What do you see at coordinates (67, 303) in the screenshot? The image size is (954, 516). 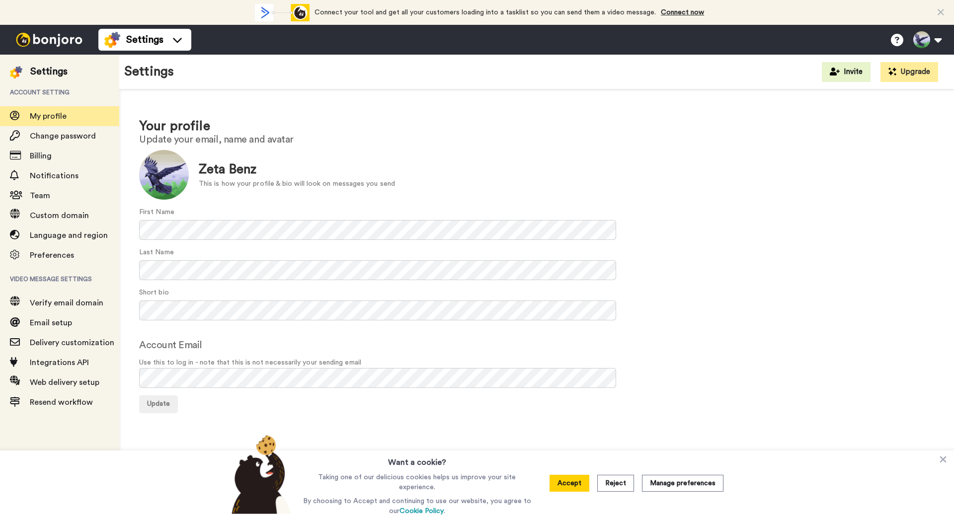 I see `span: Verify email domain` at bounding box center [67, 303].